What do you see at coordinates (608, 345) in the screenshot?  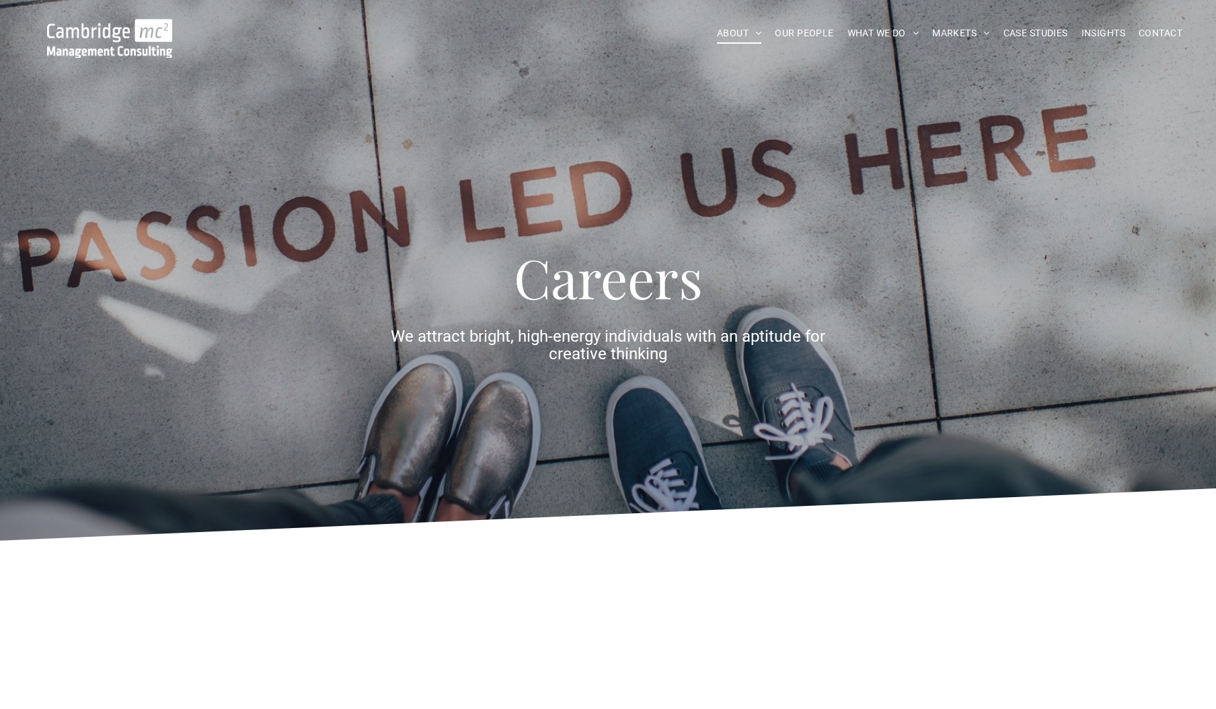 I see `span: We attract bright, high-energy individuals with an aptitude for creative thinking` at bounding box center [608, 345].